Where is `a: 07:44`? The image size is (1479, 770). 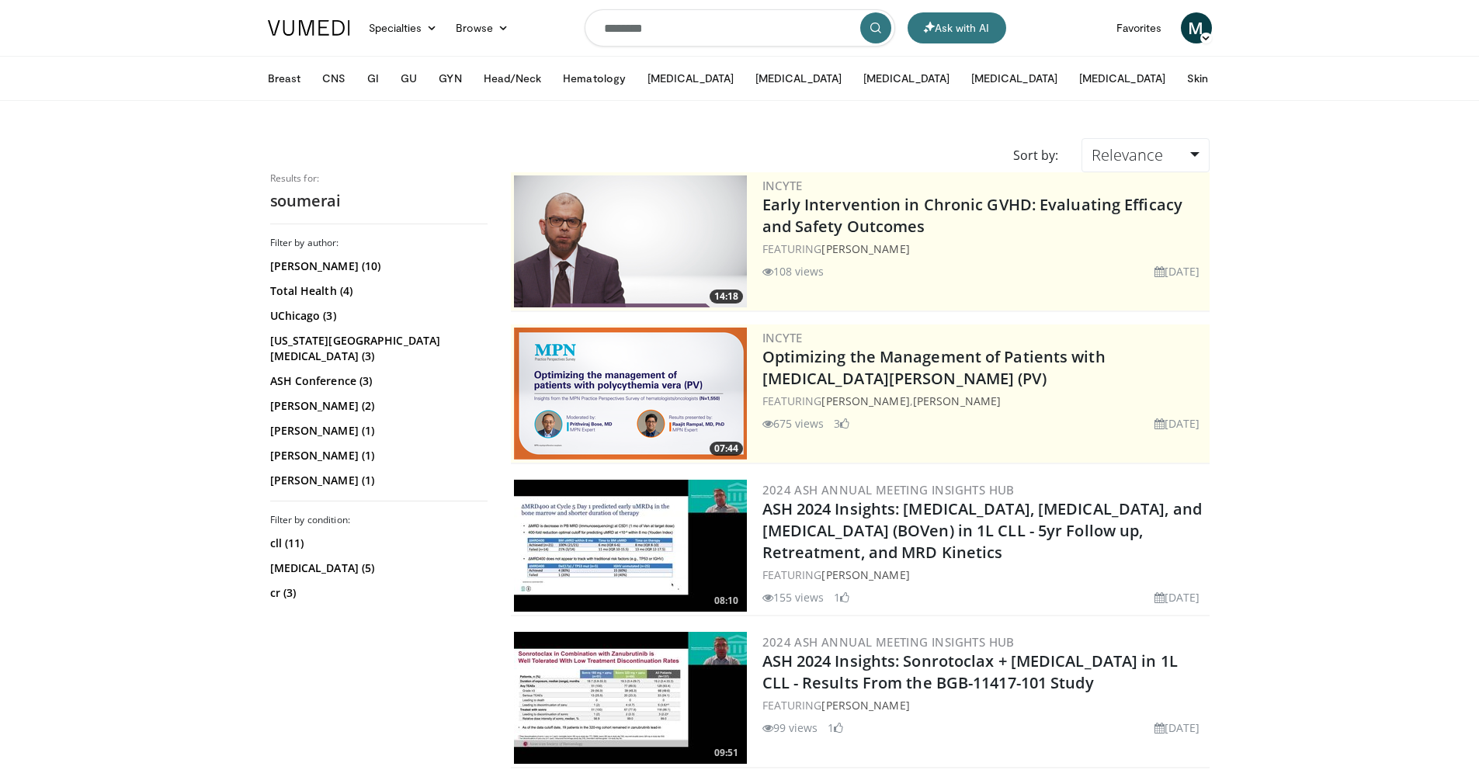
a: 07:44 is located at coordinates (631, 394).